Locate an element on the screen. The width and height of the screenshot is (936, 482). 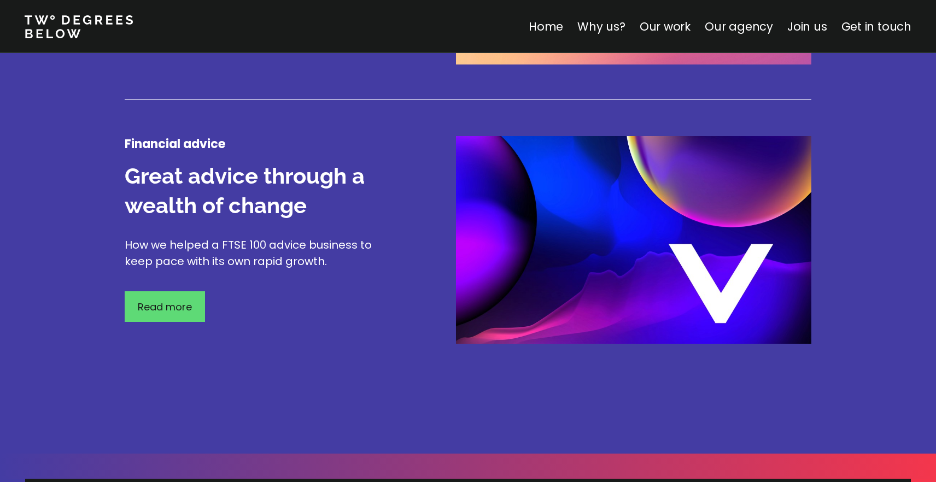
p: Read more is located at coordinates (165, 307).